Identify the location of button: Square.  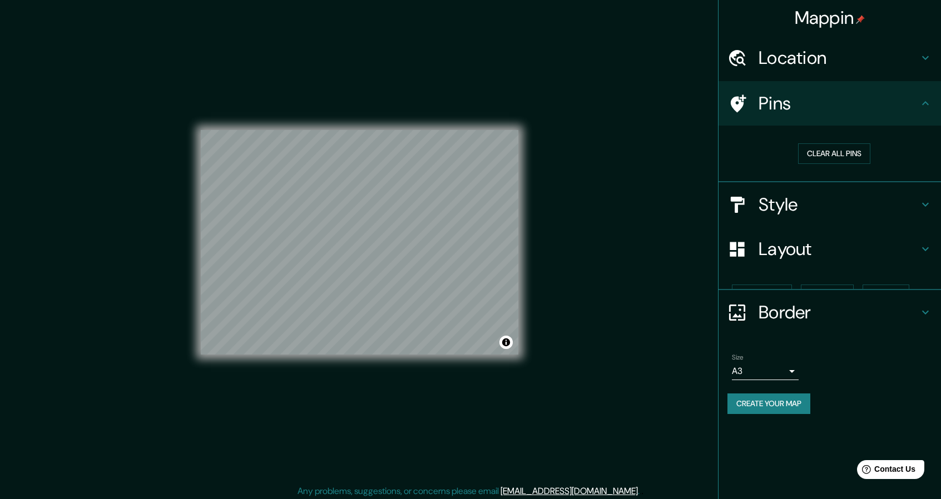
(886, 295).